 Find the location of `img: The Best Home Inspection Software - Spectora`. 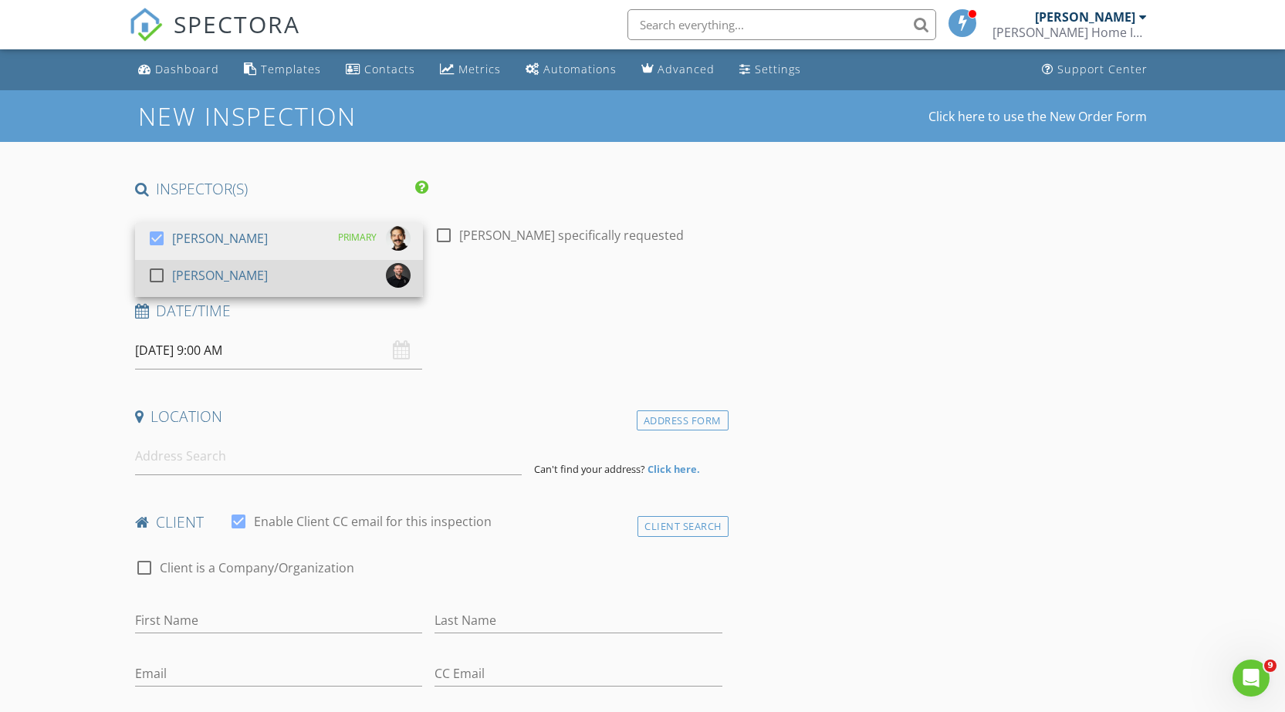

img: The Best Home Inspection Software - Spectora is located at coordinates (146, 25).